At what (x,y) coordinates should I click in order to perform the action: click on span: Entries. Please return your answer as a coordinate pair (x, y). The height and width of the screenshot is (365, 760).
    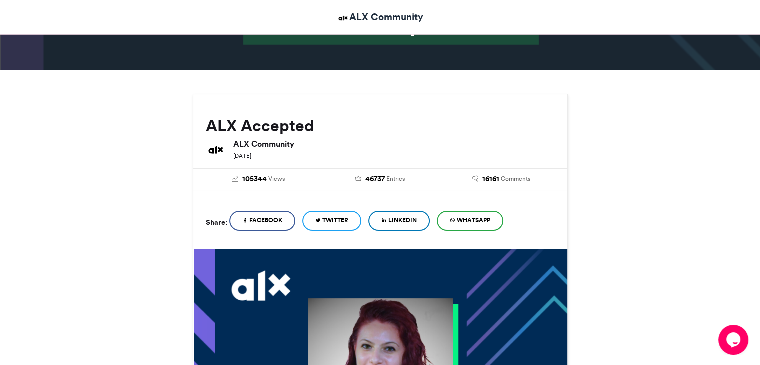
    Looking at the image, I should click on (395, 179).